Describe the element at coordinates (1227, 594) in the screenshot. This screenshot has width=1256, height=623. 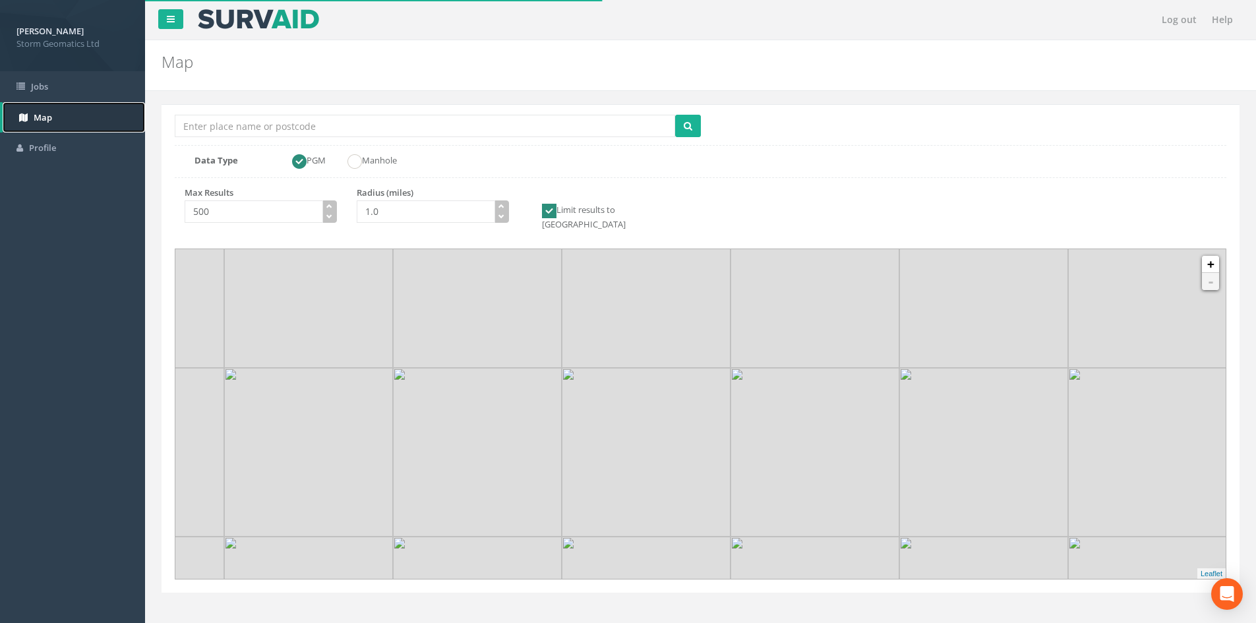
I see `div: Open Intercom Messenger` at that location.